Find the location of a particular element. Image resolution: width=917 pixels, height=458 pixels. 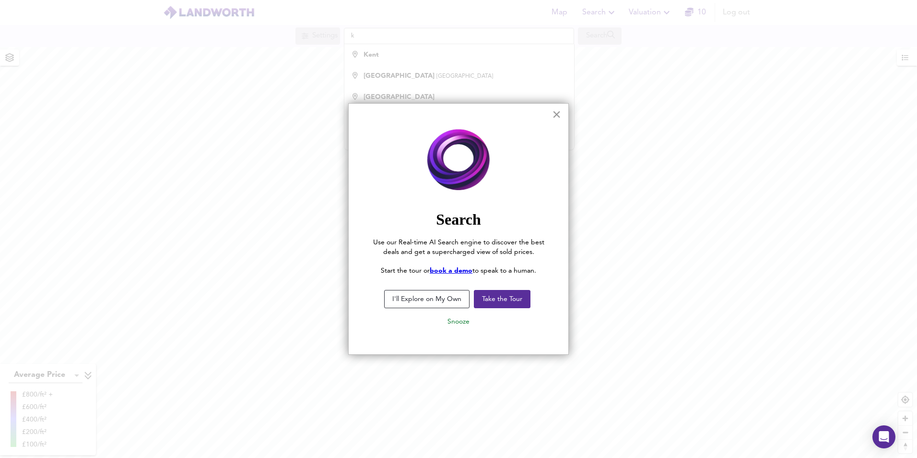

div: Open Intercom Messenger is located at coordinates (884, 437).